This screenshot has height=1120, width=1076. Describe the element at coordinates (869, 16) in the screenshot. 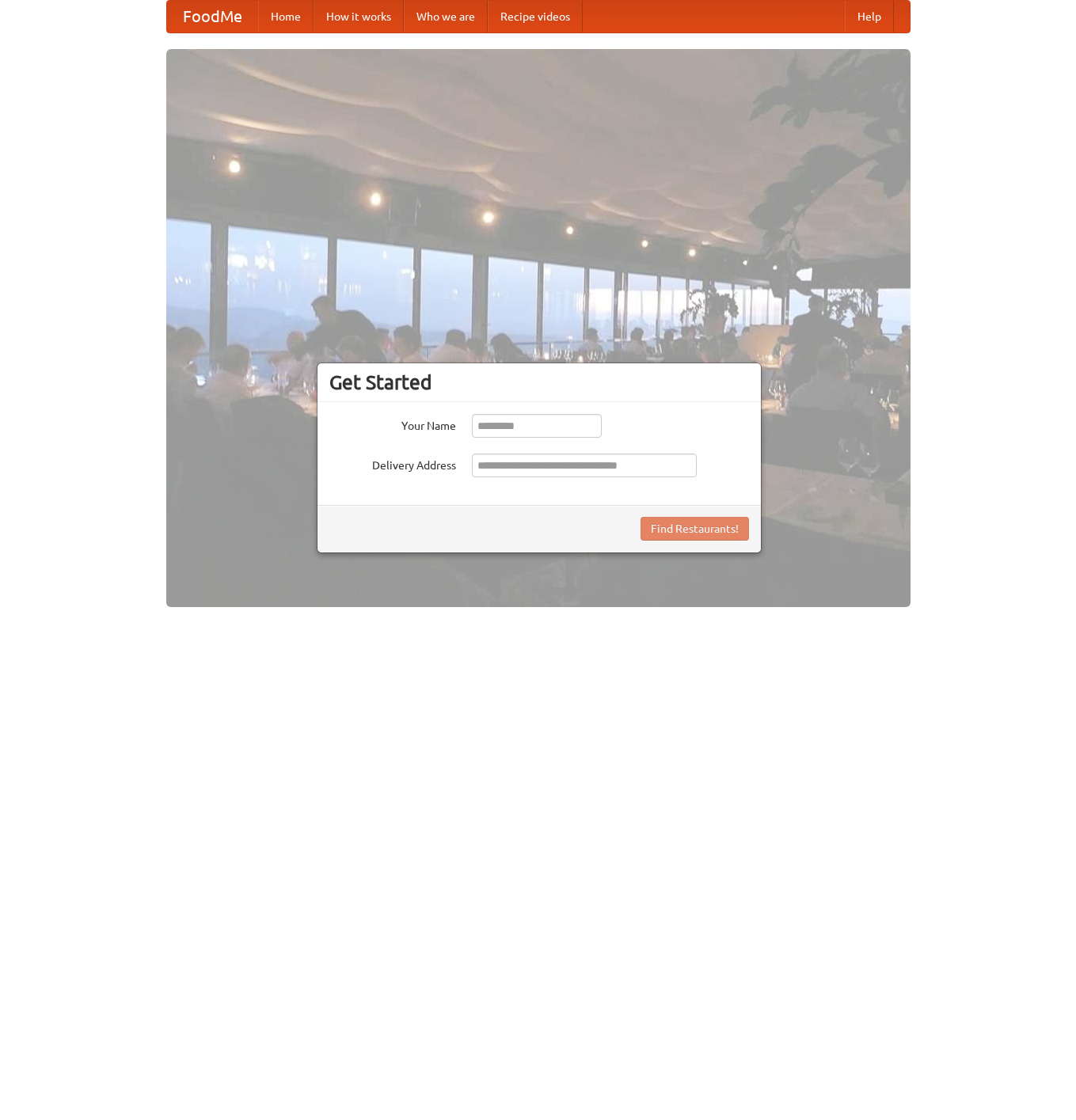

I see `a: Help` at that location.